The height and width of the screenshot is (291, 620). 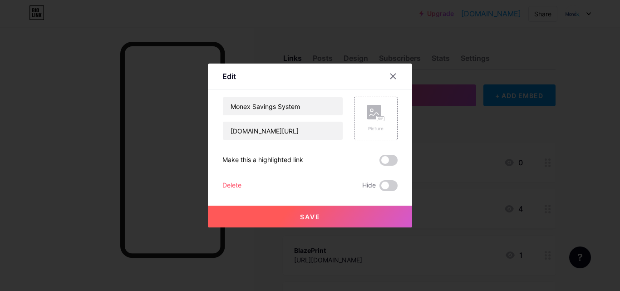 What do you see at coordinates (369, 186) in the screenshot?
I see `span: Hide` at bounding box center [369, 186].